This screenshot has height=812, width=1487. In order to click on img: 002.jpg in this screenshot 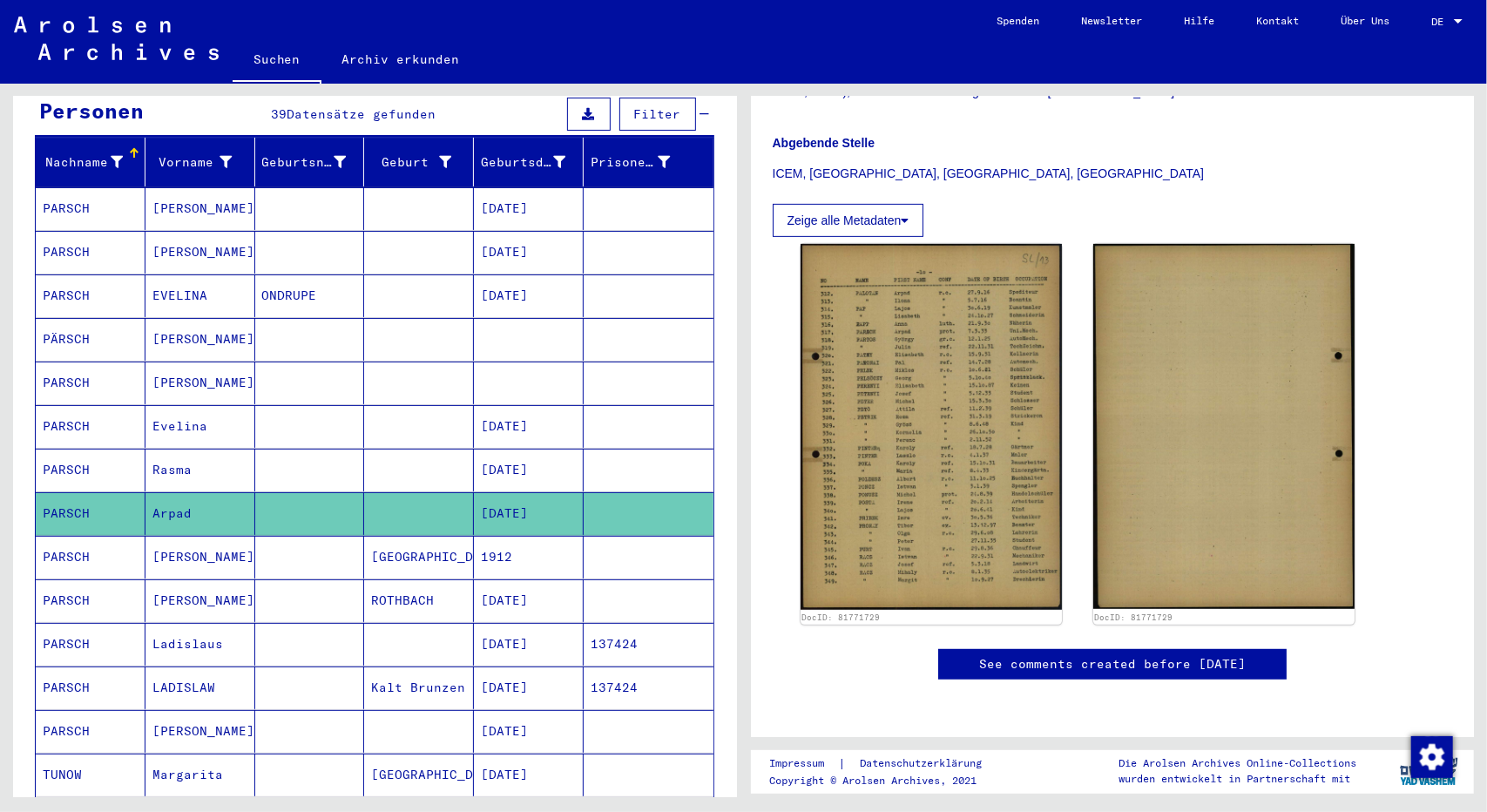, I will do `click(1224, 426)`.